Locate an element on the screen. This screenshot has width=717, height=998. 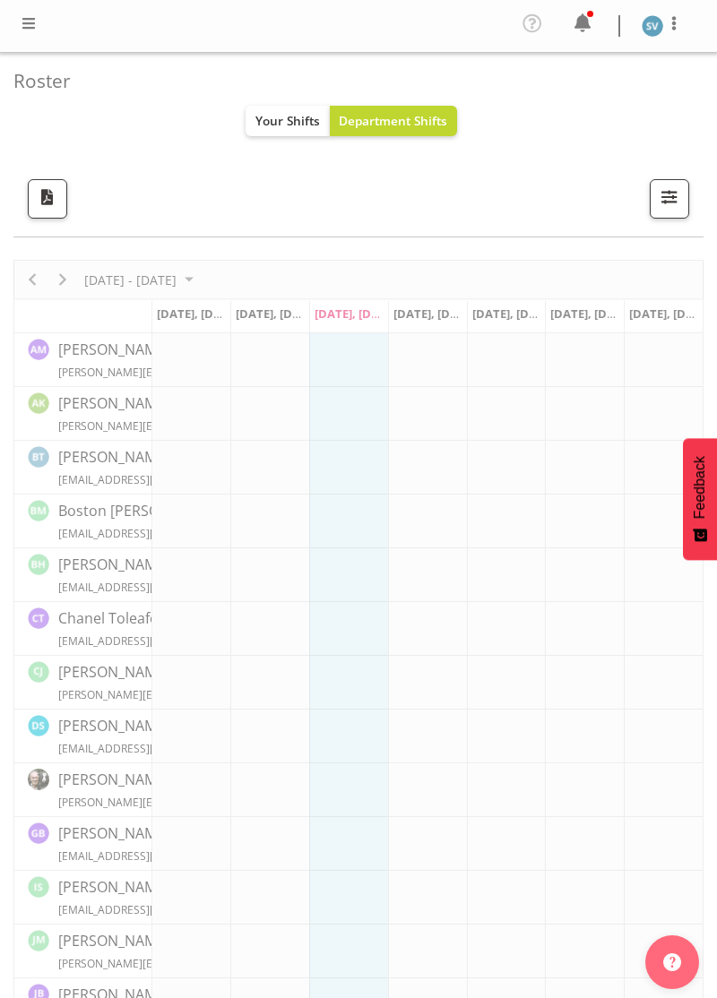
img: help-xxl-2.png is located at coordinates (672, 962).